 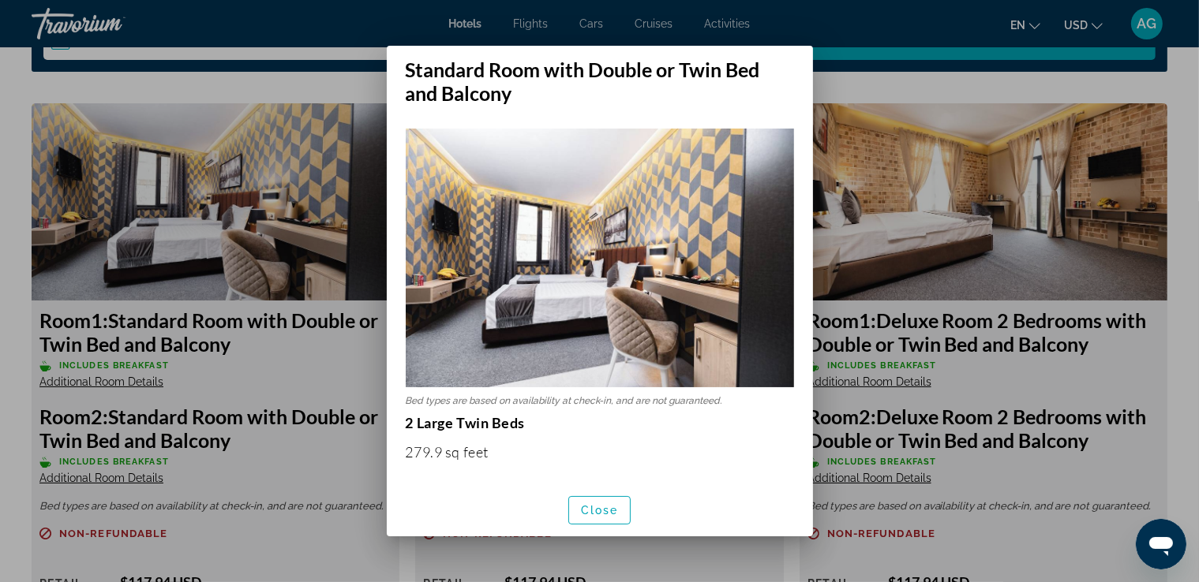 What do you see at coordinates (466, 423) in the screenshot?
I see `strong: 2 Large Twin Beds` at bounding box center [466, 423].